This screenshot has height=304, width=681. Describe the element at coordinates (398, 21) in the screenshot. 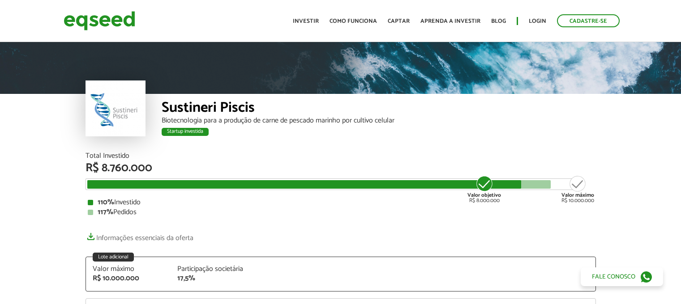

I see `a: Captar` at that location.